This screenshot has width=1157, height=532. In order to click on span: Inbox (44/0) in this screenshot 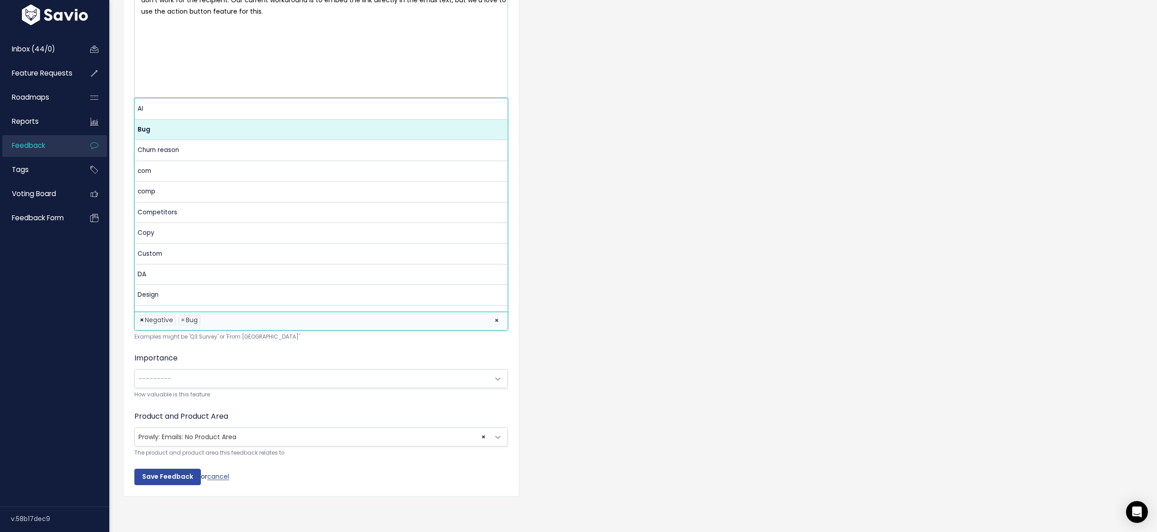, I will do `click(33, 49)`.